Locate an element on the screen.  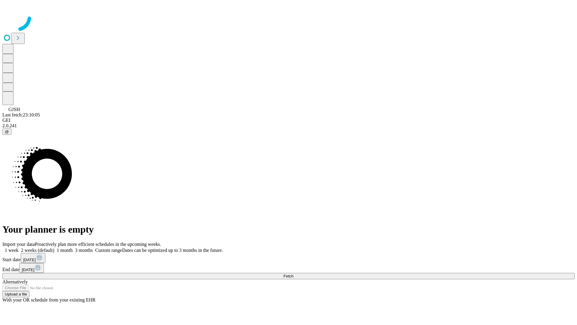
span: GJSH is located at coordinates (14, 109).